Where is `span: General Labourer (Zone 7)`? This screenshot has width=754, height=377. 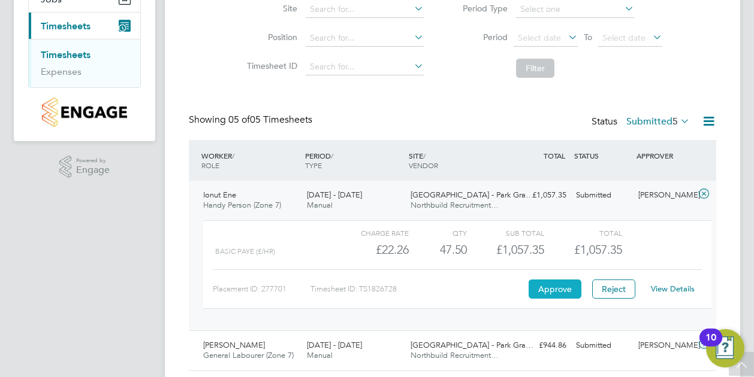
span: General Labourer (Zone 7) is located at coordinates (248, 355).